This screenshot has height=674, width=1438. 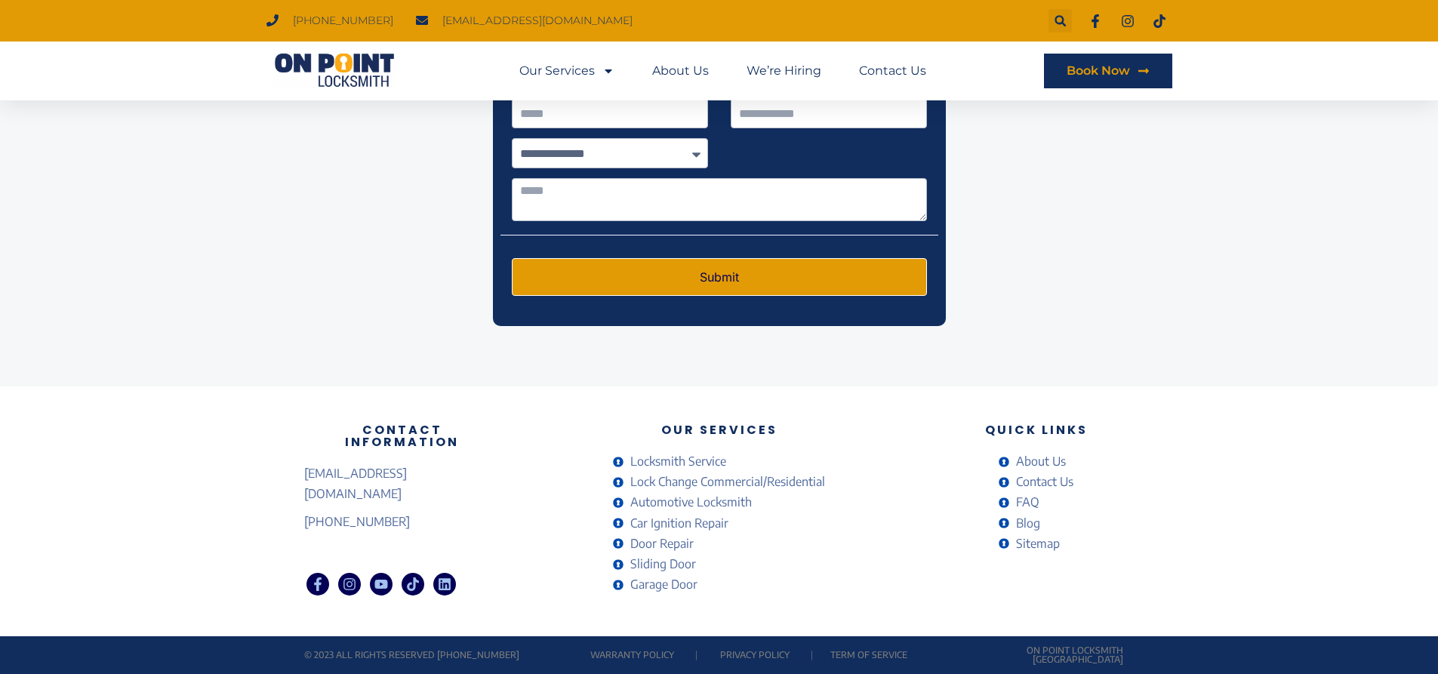 I want to click on span: Automotive Locksmith, so click(x=689, y=502).